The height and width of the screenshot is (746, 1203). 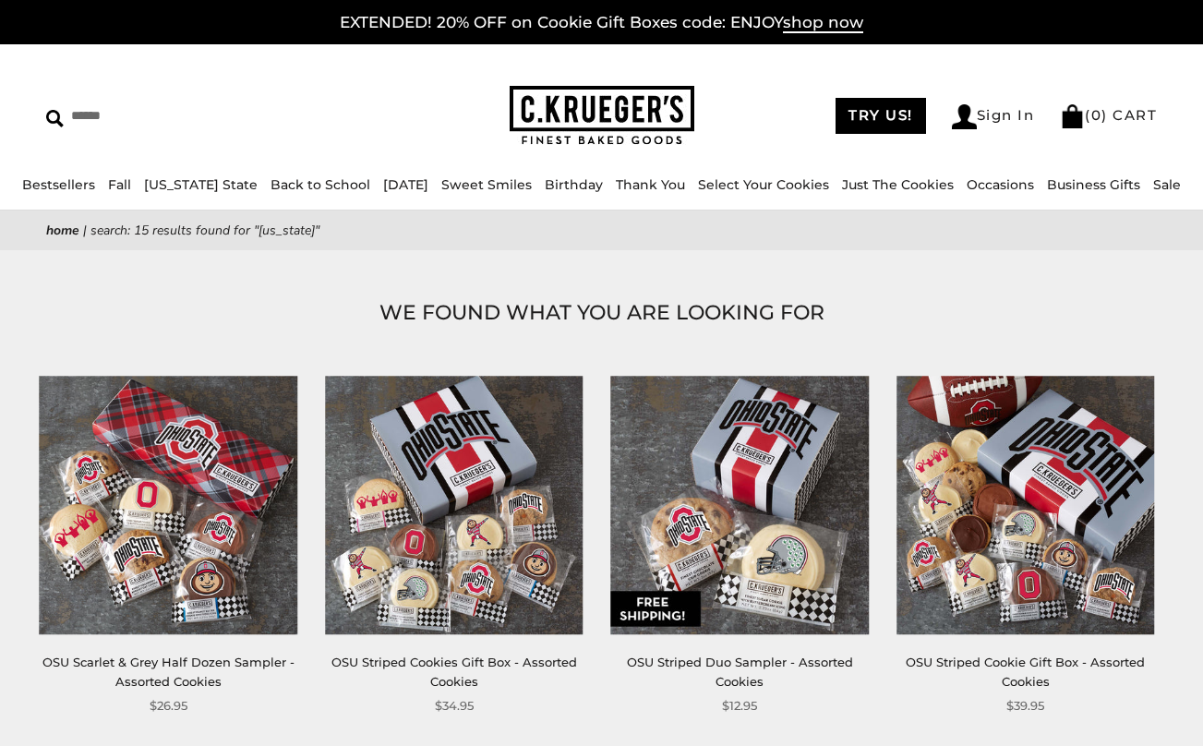 I want to click on a: (0) CART, so click(x=1108, y=114).